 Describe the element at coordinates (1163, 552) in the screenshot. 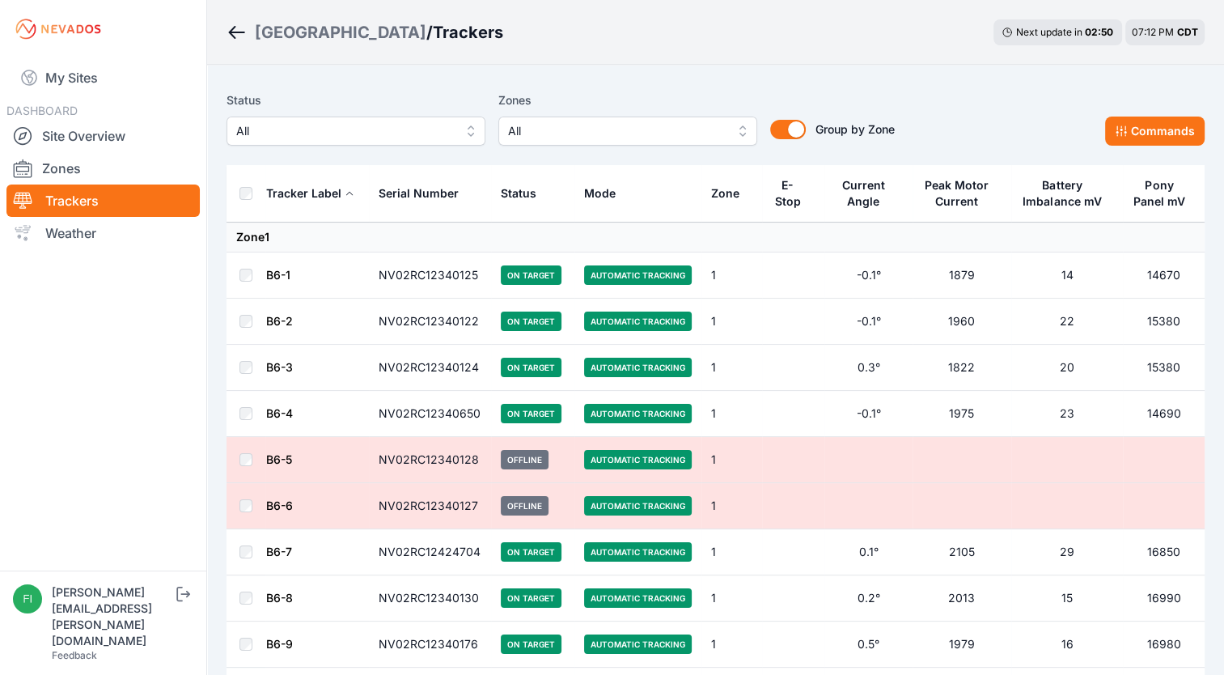

I see `td: 16850` at that location.